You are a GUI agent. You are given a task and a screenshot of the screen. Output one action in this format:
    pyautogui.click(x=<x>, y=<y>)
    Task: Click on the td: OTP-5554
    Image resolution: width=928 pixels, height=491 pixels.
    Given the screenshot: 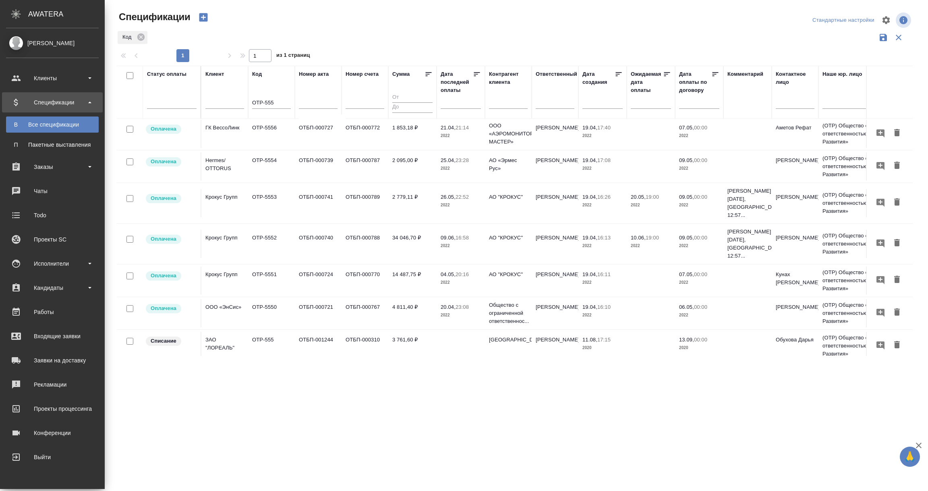 What is the action you would take?
    pyautogui.click(x=272, y=166)
    